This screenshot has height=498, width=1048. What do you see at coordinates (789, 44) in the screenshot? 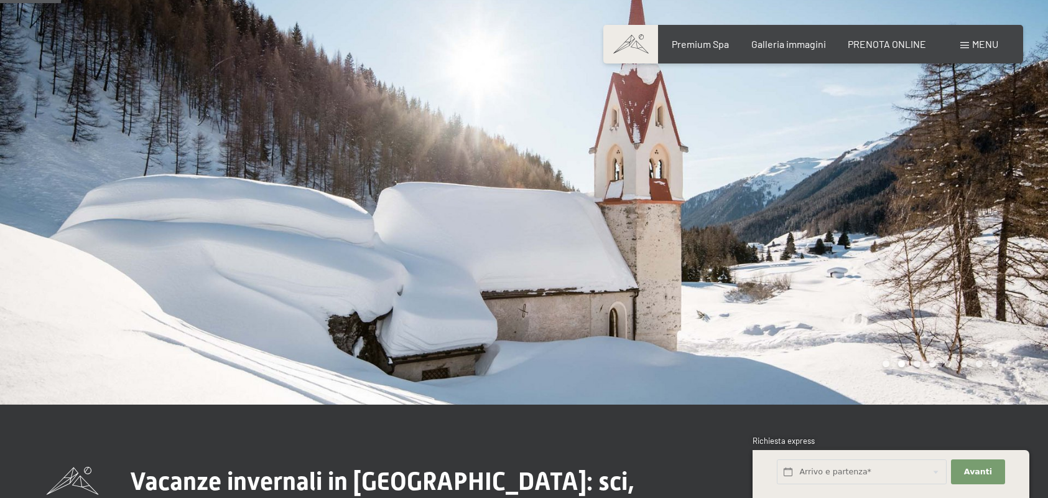
I see `a: Galleria immagini` at bounding box center [789, 44].